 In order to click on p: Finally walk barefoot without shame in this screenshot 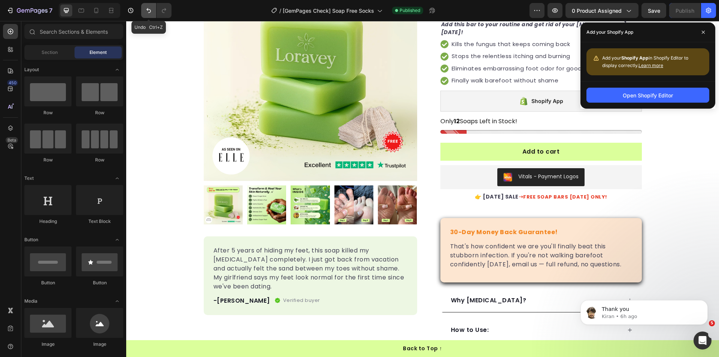, I will do `click(391, 60)`.